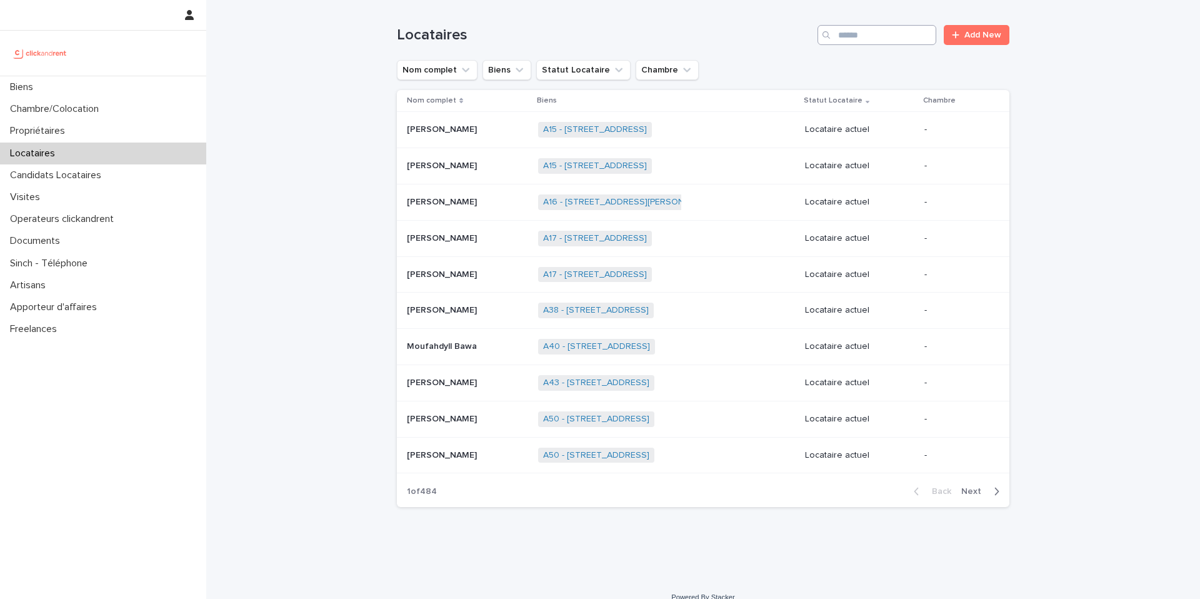 The image size is (1200, 599). What do you see at coordinates (938, 491) in the screenshot?
I see `span: Back` at bounding box center [938, 491].